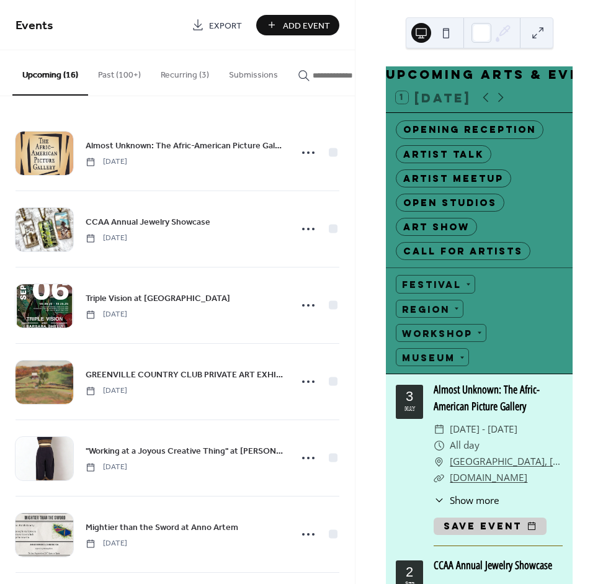 The width and height of the screenshot is (603, 584). Describe the element at coordinates (409, 409) in the screenshot. I see `div: May` at that location.